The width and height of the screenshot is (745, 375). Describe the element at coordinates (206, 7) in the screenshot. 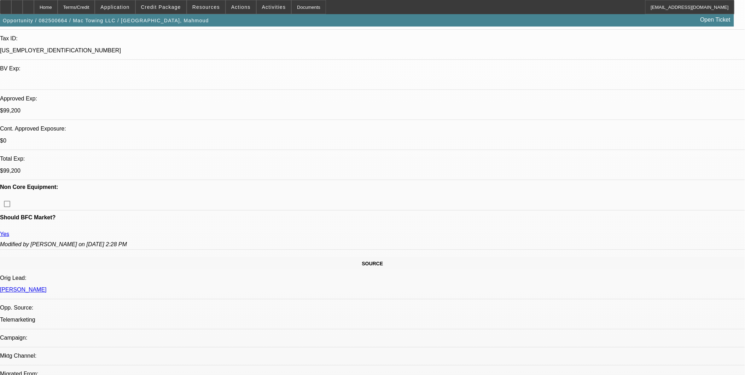

I see `span: Resources` at that location.